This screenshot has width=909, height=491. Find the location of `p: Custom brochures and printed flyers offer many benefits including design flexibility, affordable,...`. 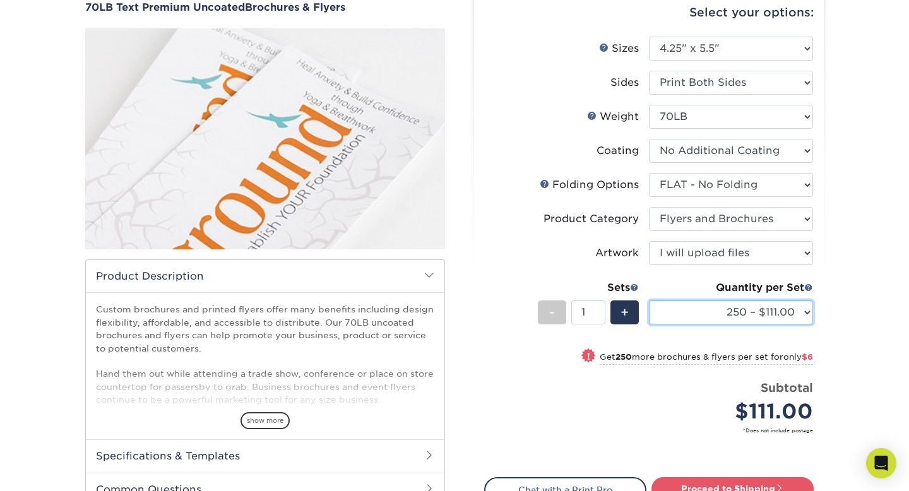

p: Custom brochures and printed flyers offer many benefits including design flexibility, affordable,... is located at coordinates (265, 387).